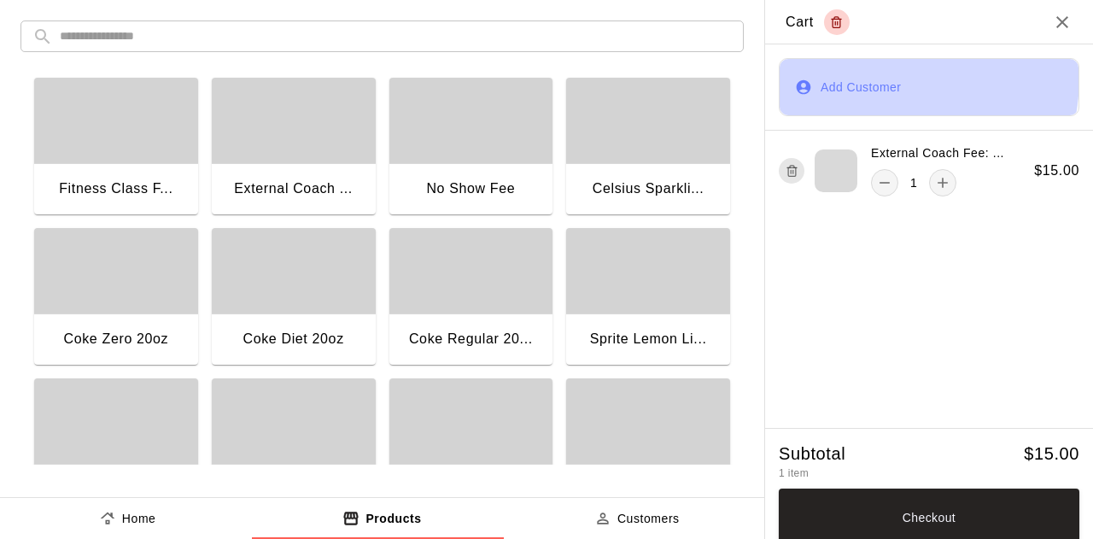  Describe the element at coordinates (115, 189) in the screenshot. I see `div: Fitness Class F...` at that location.